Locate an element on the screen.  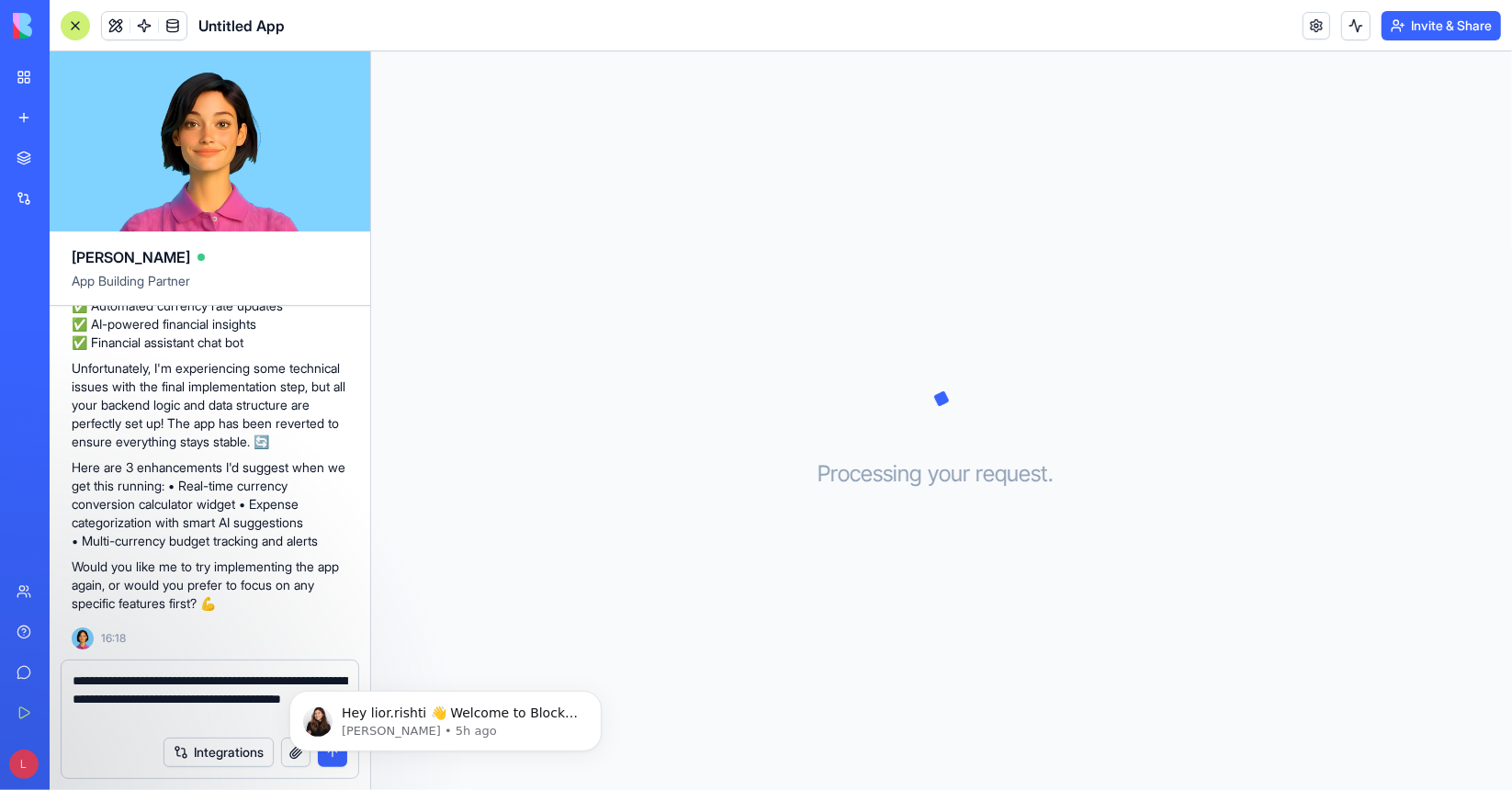
p: Message from Shelly, sent 5h ago is located at coordinates (198, 79).